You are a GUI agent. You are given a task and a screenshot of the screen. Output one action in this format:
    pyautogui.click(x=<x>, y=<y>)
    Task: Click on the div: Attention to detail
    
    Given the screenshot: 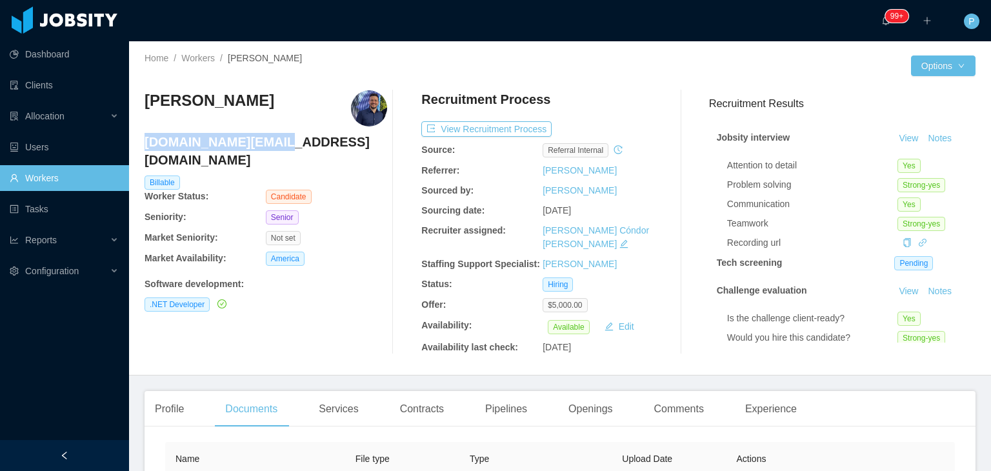 What is the action you would take?
    pyautogui.click(x=812, y=165)
    